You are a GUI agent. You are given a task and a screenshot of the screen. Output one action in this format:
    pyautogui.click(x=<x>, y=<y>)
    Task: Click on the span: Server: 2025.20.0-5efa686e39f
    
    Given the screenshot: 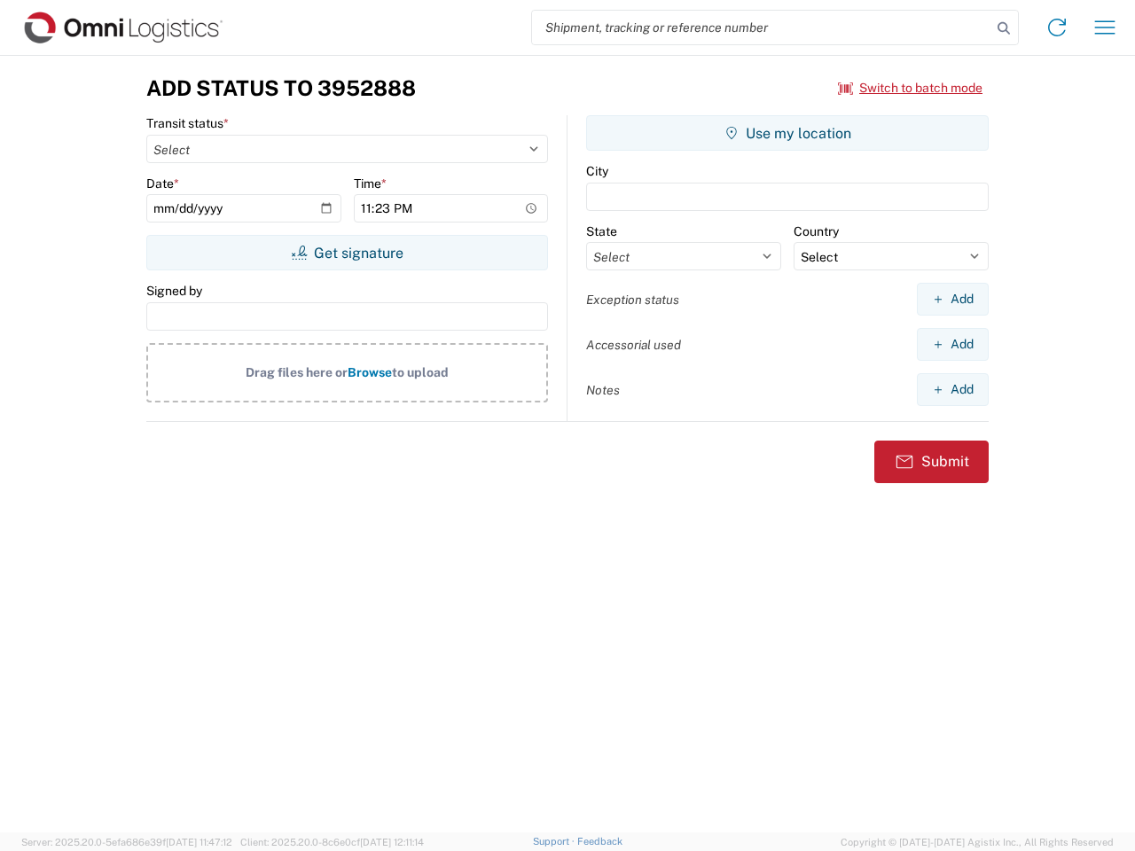 What is the action you would take?
    pyautogui.click(x=127, y=843)
    